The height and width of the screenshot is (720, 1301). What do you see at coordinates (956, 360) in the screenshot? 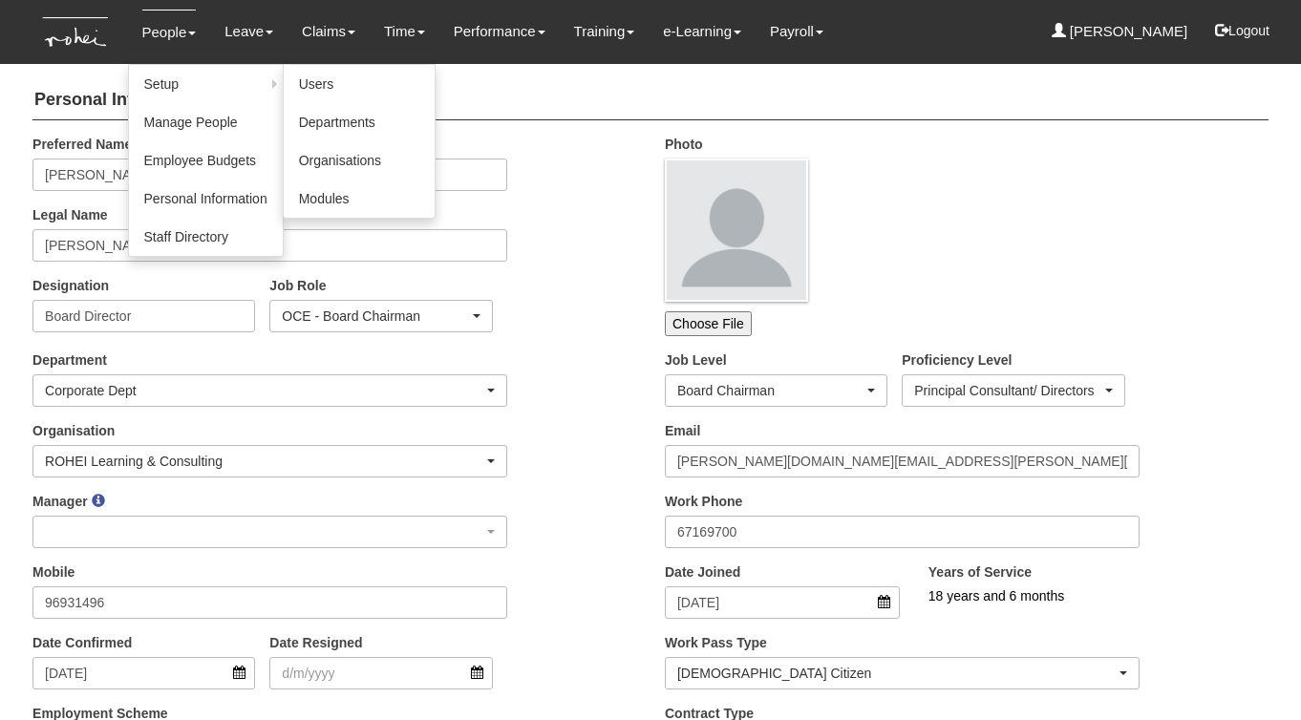
I see `label: Proficiency Level` at bounding box center [956, 360].